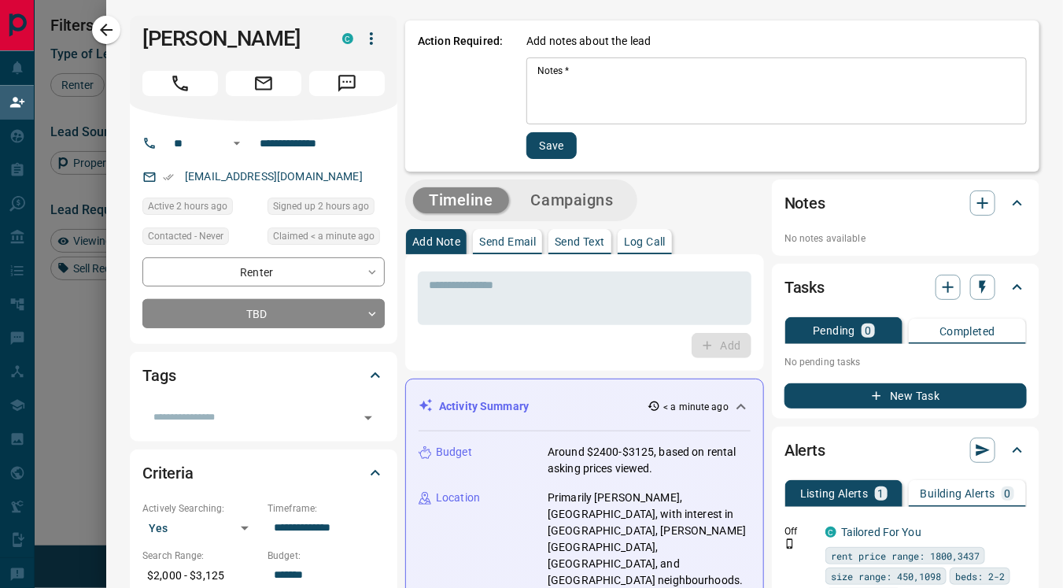 The width and height of the screenshot is (1063, 588). I want to click on svg: Email Verified, so click(168, 177).